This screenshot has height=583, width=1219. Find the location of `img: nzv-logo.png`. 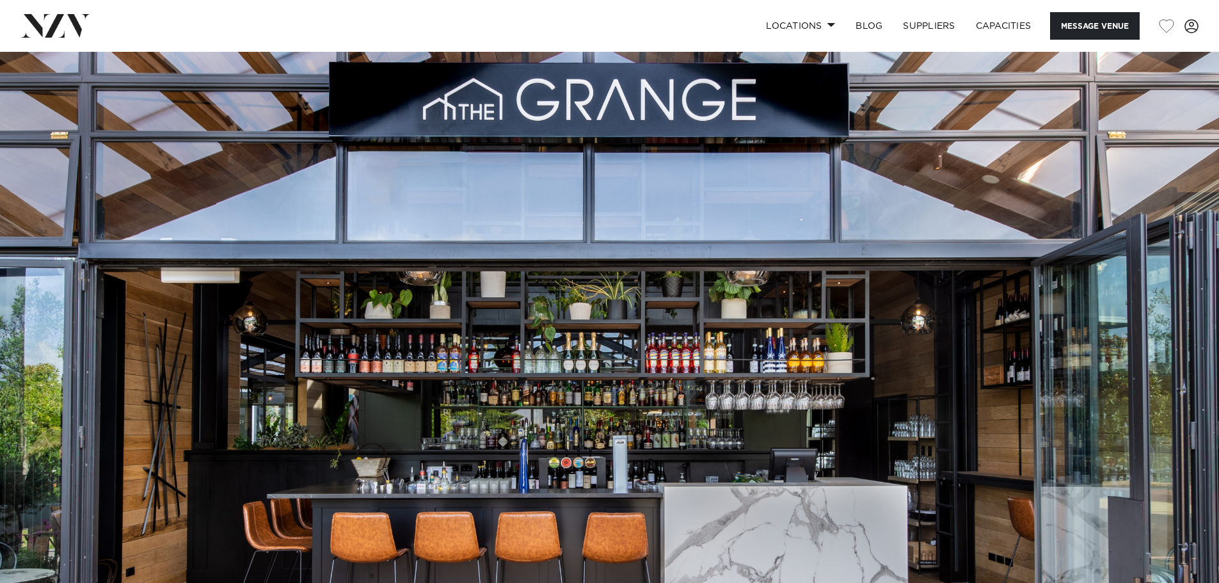

img: nzv-logo.png is located at coordinates (55, 26).